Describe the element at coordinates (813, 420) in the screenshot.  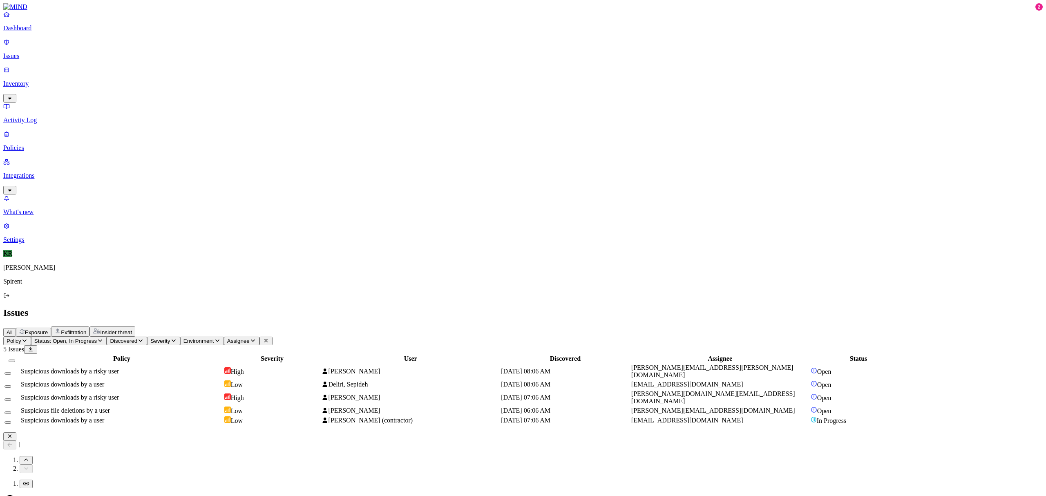
I see `img: status-in-progress` at that location.